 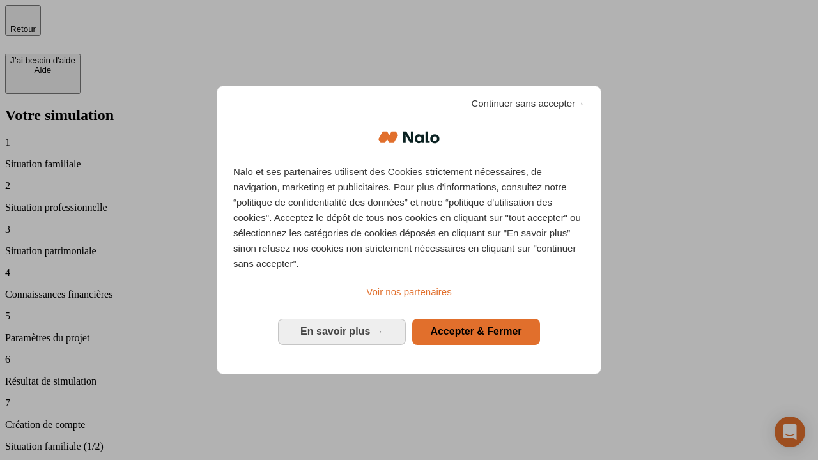 What do you see at coordinates (476, 331) in the screenshot?
I see `span: Accepter & Fermer` at bounding box center [476, 331].